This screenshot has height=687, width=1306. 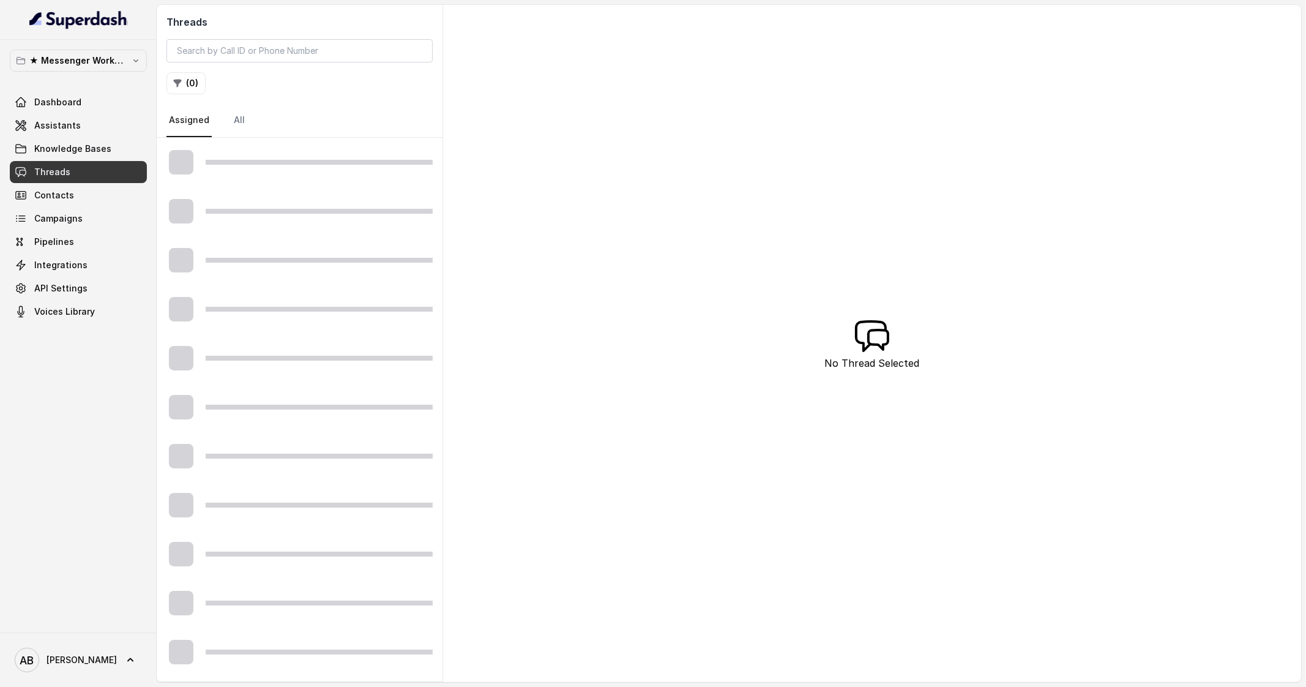 I want to click on input: Search by Call ID or Phone Number, so click(x=299, y=51).